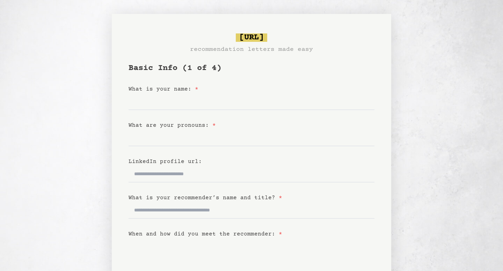  Describe the element at coordinates (172, 126) in the screenshot. I see `label: What are your pronouns:` at that location.